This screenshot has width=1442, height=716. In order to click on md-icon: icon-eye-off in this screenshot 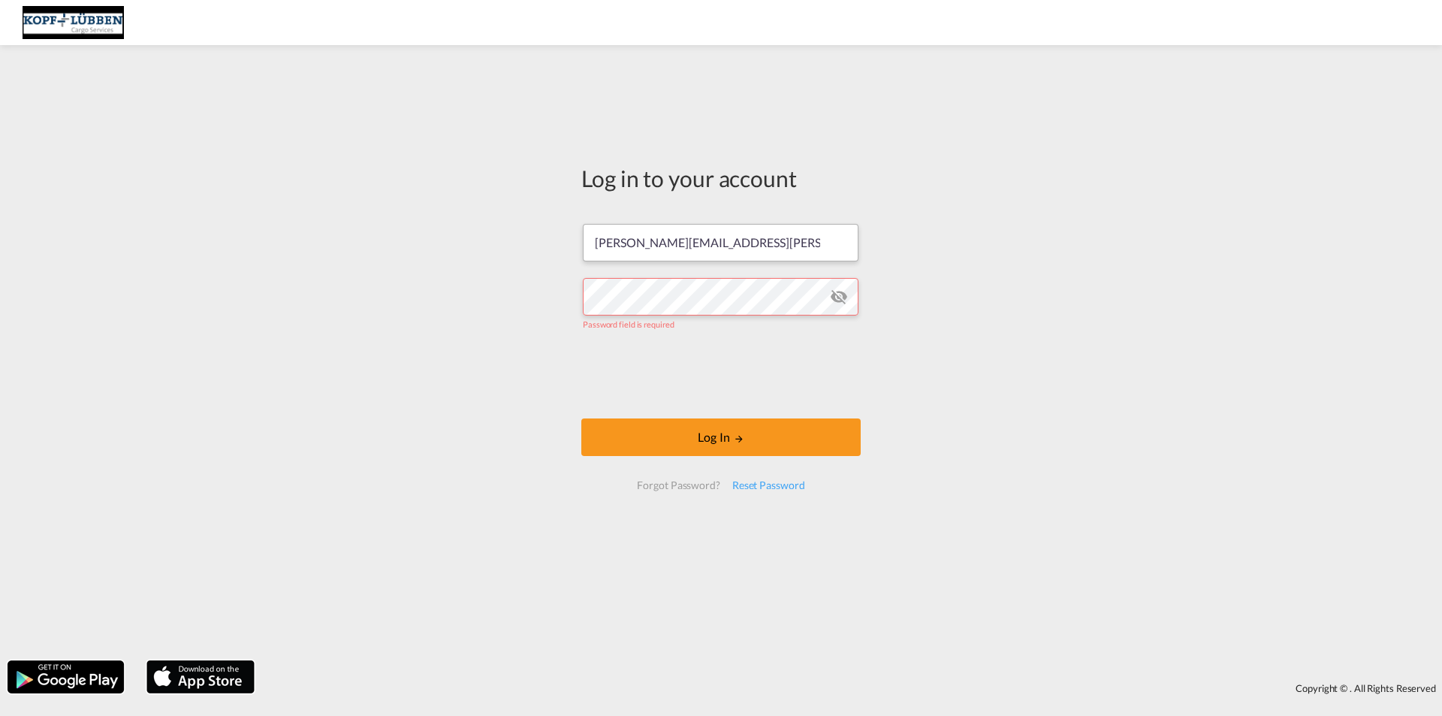, I will do `click(839, 297)`.